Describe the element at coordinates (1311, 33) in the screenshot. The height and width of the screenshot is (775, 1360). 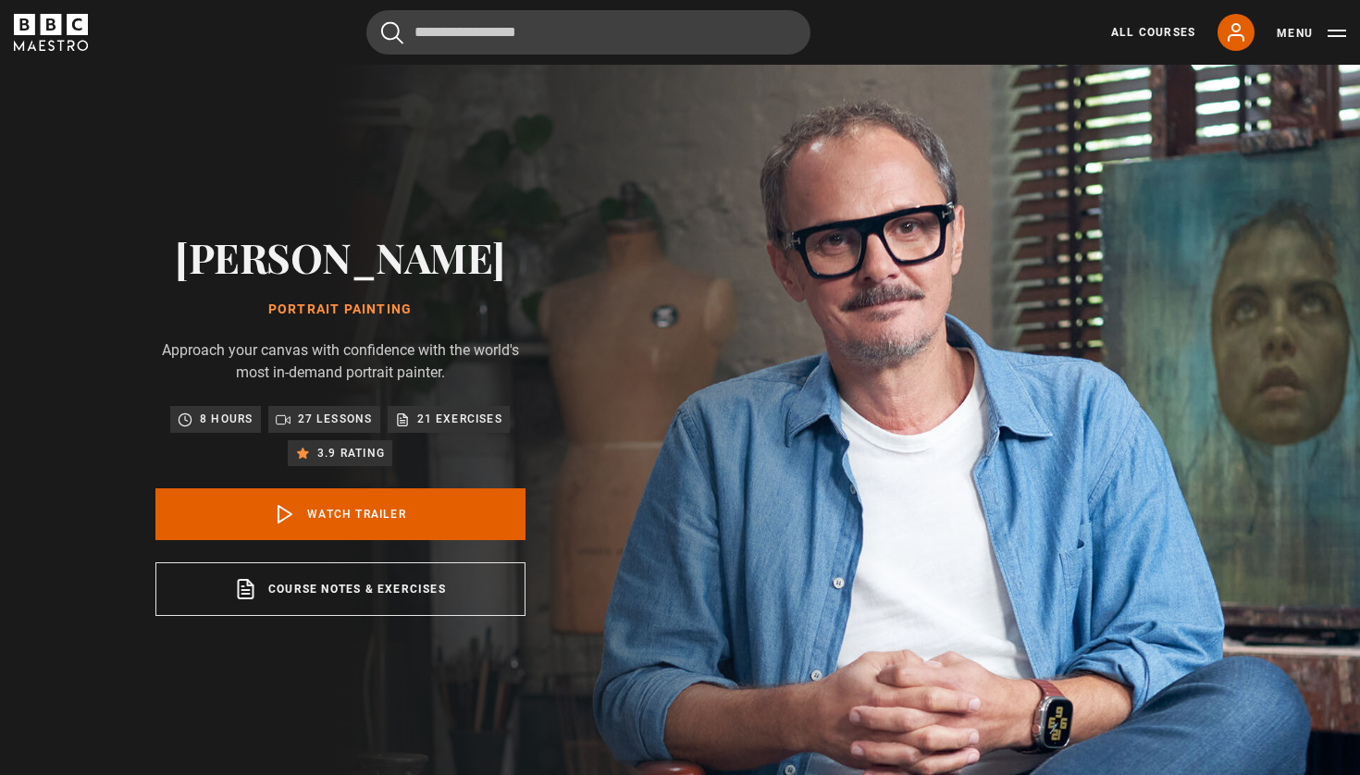
I see `button: Toggle navigation` at that location.